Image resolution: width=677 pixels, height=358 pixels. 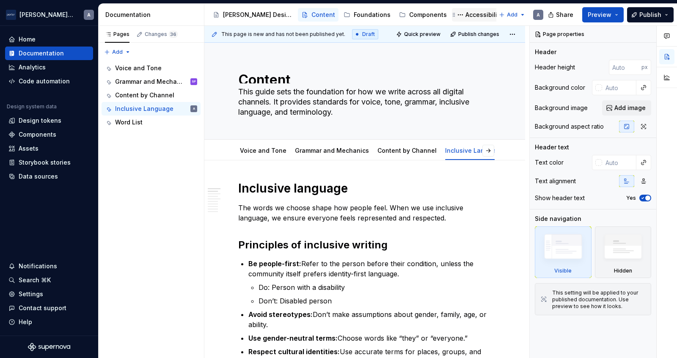 What do you see at coordinates (32, 67) in the screenshot?
I see `div: Analytics` at bounding box center [32, 67].